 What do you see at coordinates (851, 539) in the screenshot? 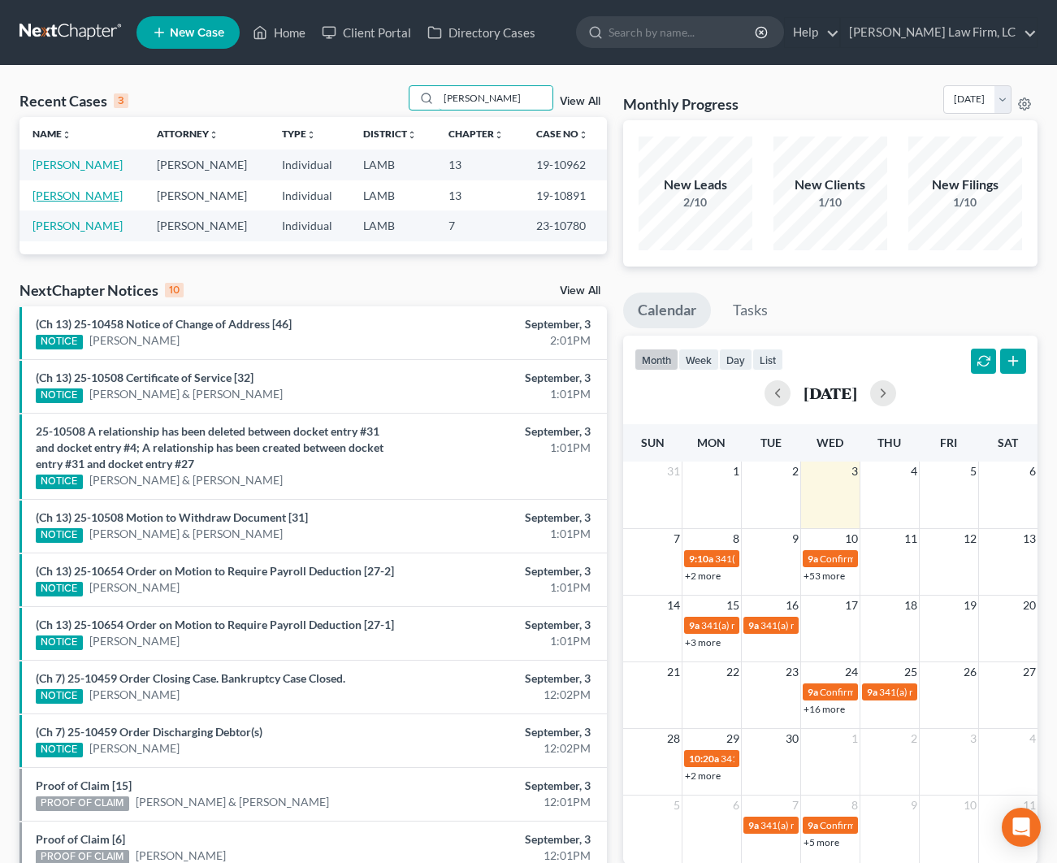
I see `span: 10` at bounding box center [851, 539].